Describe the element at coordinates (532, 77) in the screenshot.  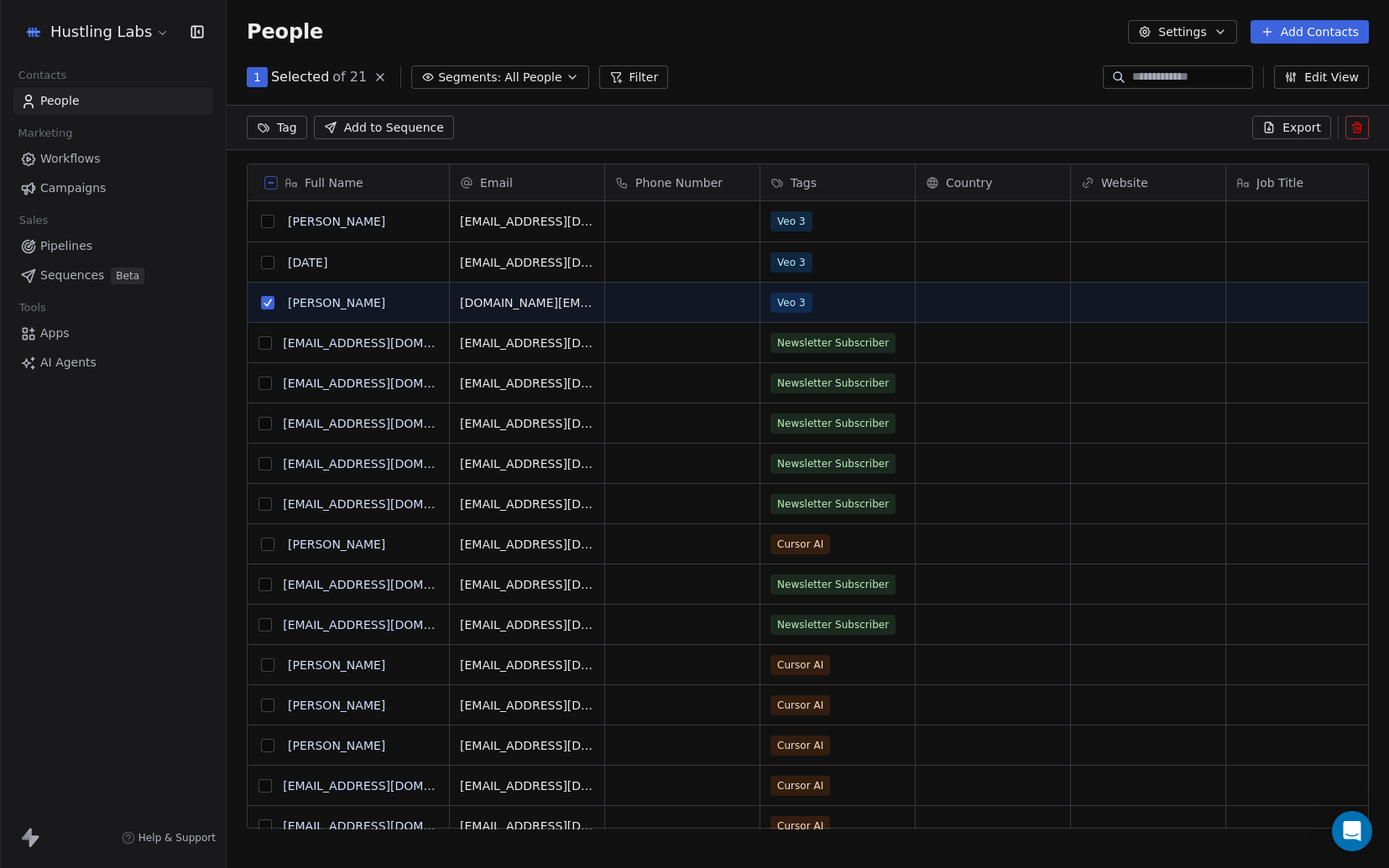
I see `span: All People` at that location.